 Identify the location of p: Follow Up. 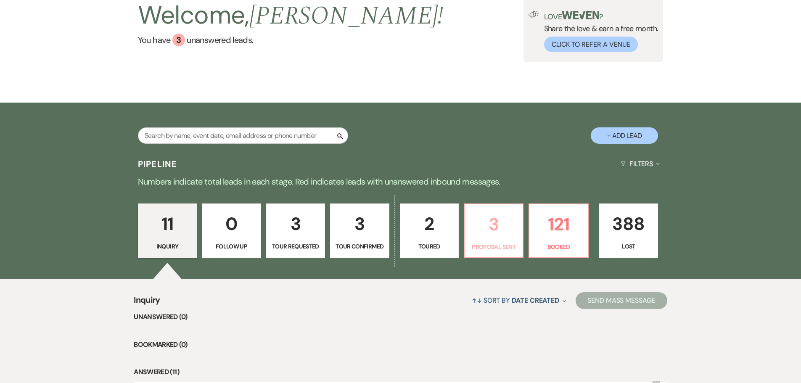
(231, 246).